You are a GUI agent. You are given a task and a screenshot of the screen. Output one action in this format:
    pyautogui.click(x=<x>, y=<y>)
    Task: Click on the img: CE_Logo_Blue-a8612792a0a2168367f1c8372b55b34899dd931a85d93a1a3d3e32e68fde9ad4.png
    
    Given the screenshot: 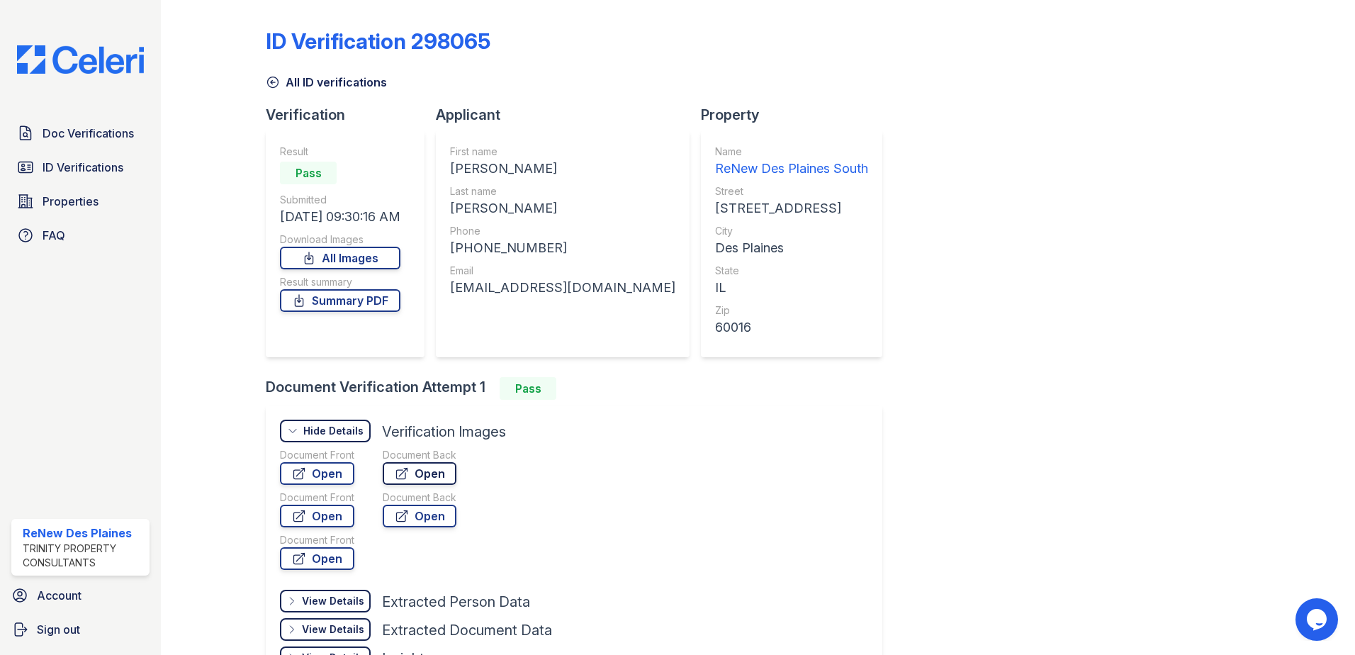 What is the action you would take?
    pyautogui.click(x=80, y=60)
    